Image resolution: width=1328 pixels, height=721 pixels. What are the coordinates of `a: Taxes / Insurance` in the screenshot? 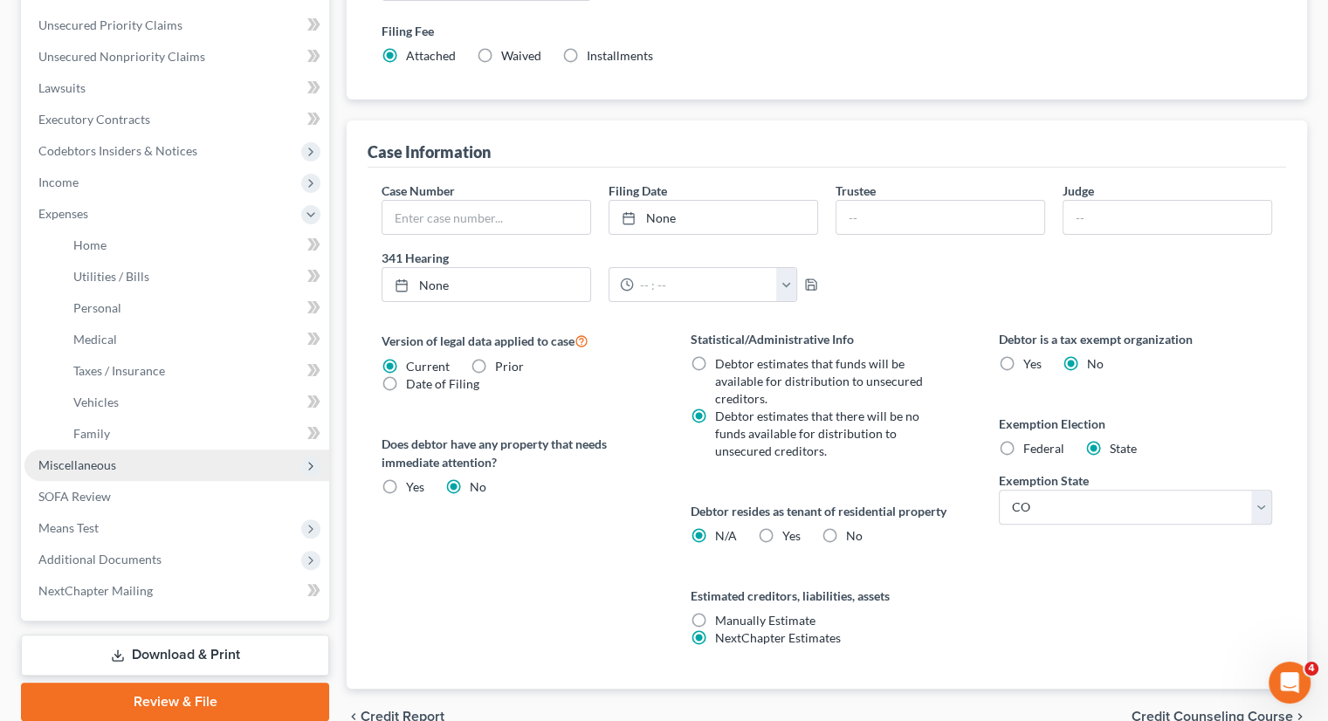 It's located at (194, 371).